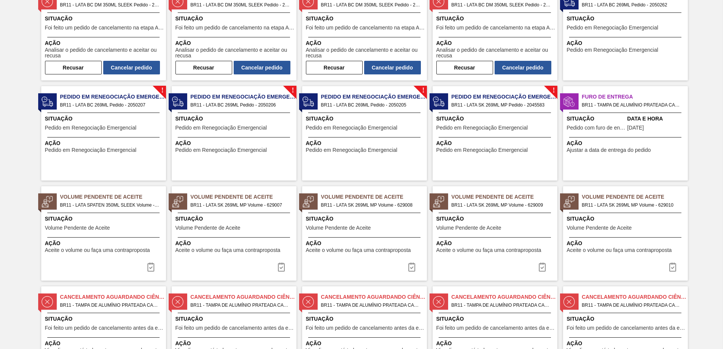 The width and height of the screenshot is (723, 349). Describe the element at coordinates (631, 205) in the screenshot. I see `span: BR11 - LATA SK 269ML MP Volume - 629010` at that location.